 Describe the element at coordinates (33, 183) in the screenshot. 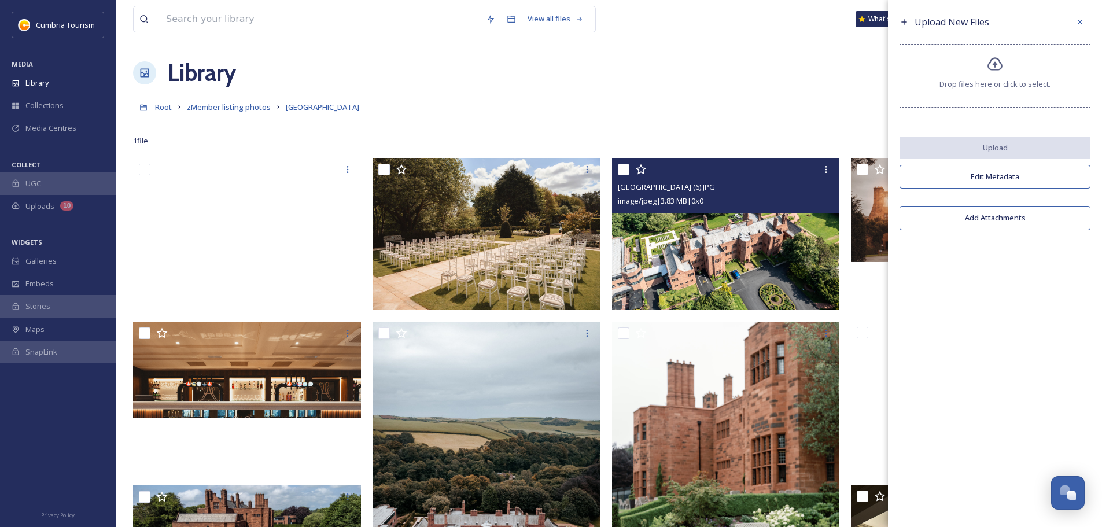

I see `span: UGC` at that location.